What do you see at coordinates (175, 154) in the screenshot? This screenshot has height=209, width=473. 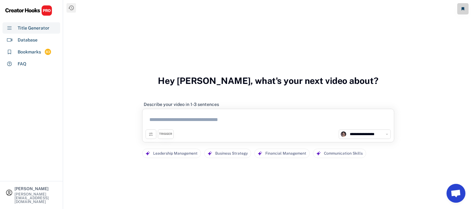 I see `div: Leadership Management` at bounding box center [175, 154].